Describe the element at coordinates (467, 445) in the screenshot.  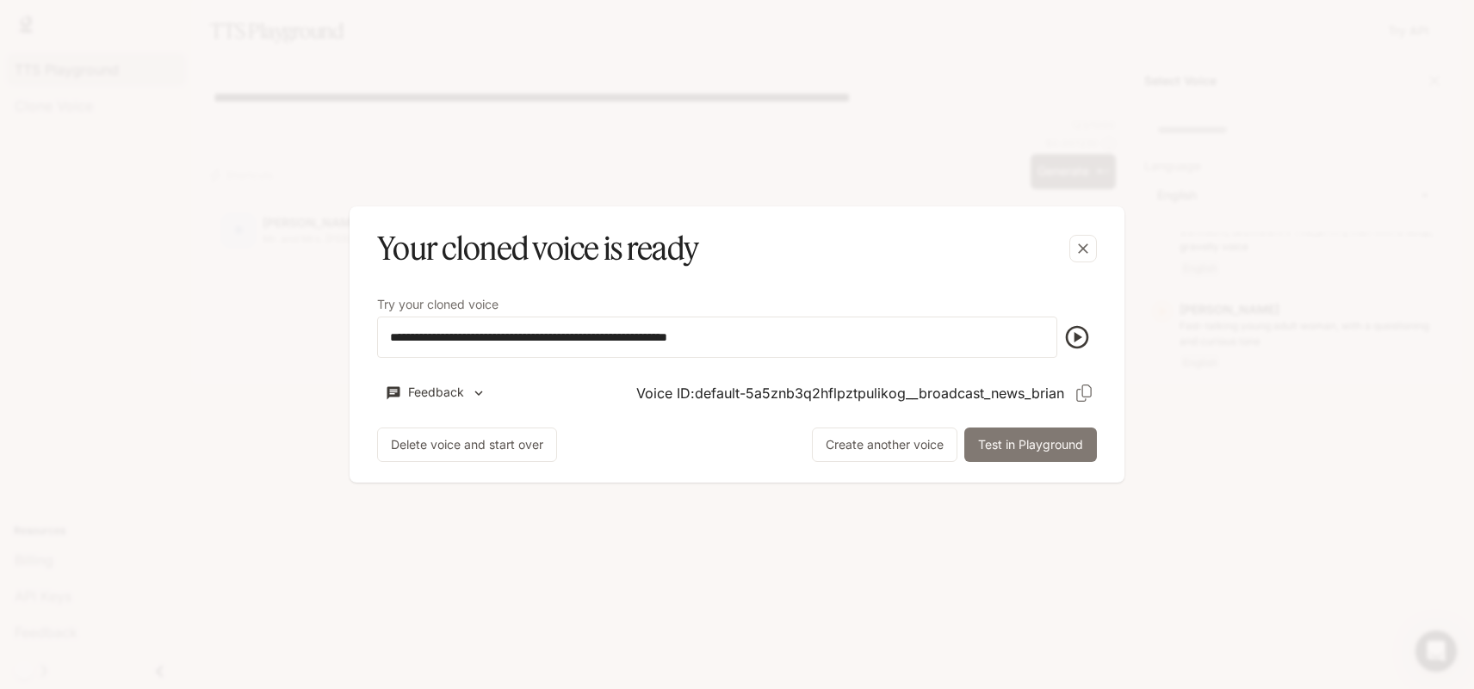
I see `button: Delete voice and start over` at that location.